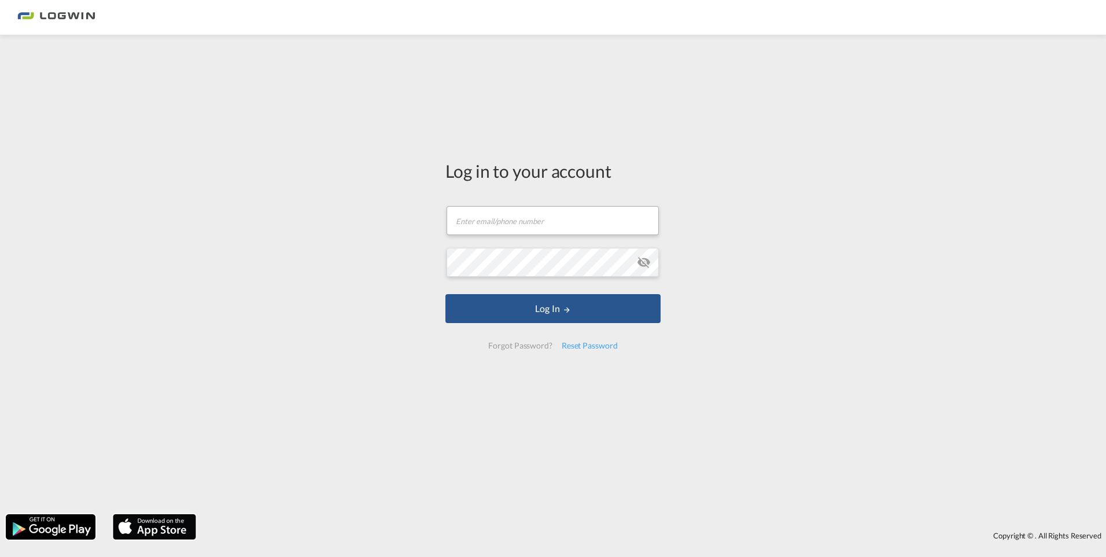 The image size is (1106, 557). Describe the element at coordinates (154, 526) in the screenshot. I see `img: apple.png` at that location.